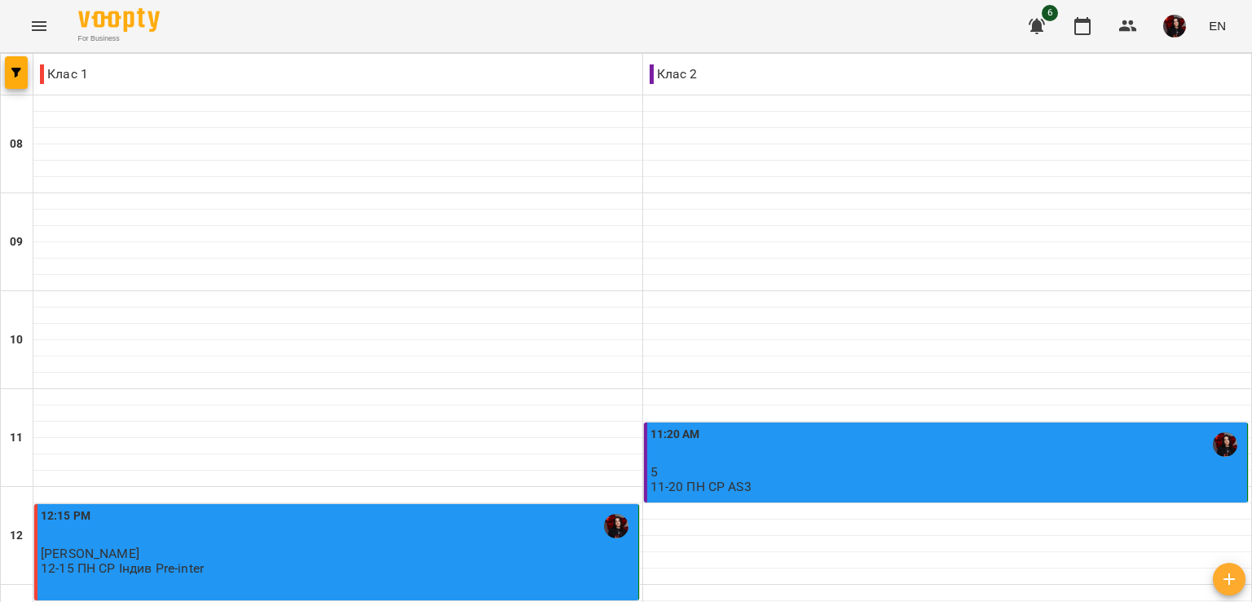  I want to click on p: 12-15 ПН СР Індив Pre-inter, so click(122, 567).